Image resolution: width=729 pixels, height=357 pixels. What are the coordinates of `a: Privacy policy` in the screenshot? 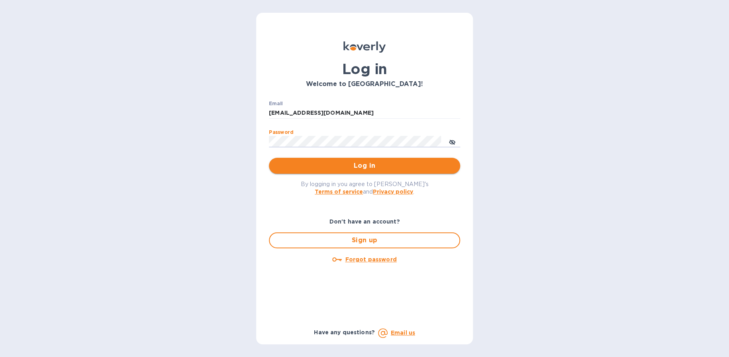 It's located at (393, 192).